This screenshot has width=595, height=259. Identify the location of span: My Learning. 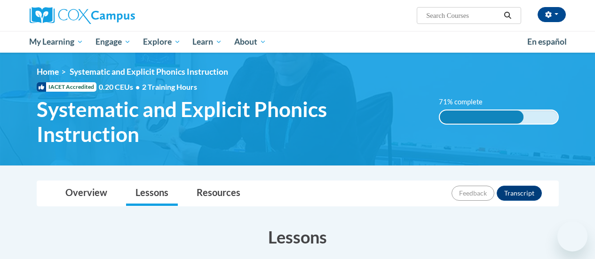
(56, 42).